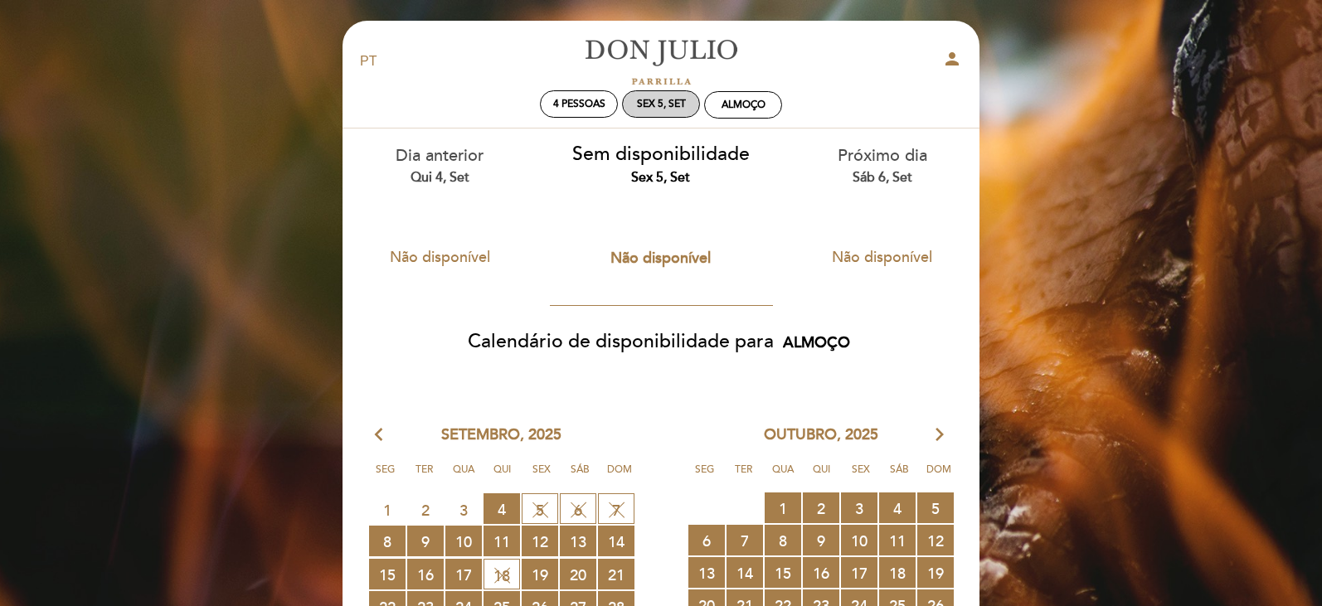 The height and width of the screenshot is (606, 1322). What do you see at coordinates (579, 104) in the screenshot?
I see `span: 4 pessoas` at bounding box center [579, 104].